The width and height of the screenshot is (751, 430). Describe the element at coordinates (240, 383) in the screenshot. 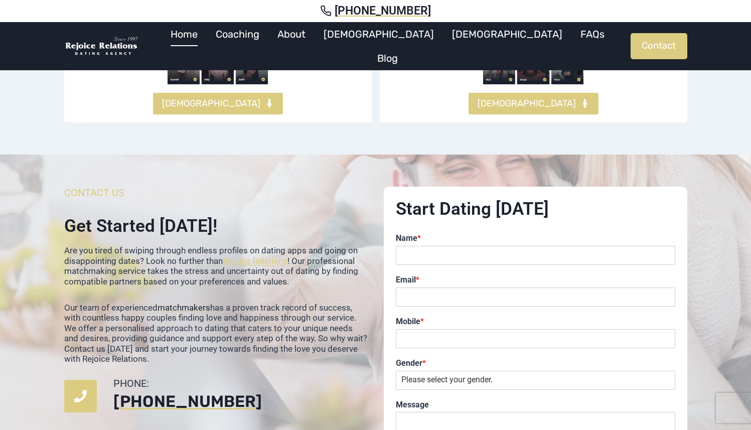

I see `h6: Phone:` at that location.